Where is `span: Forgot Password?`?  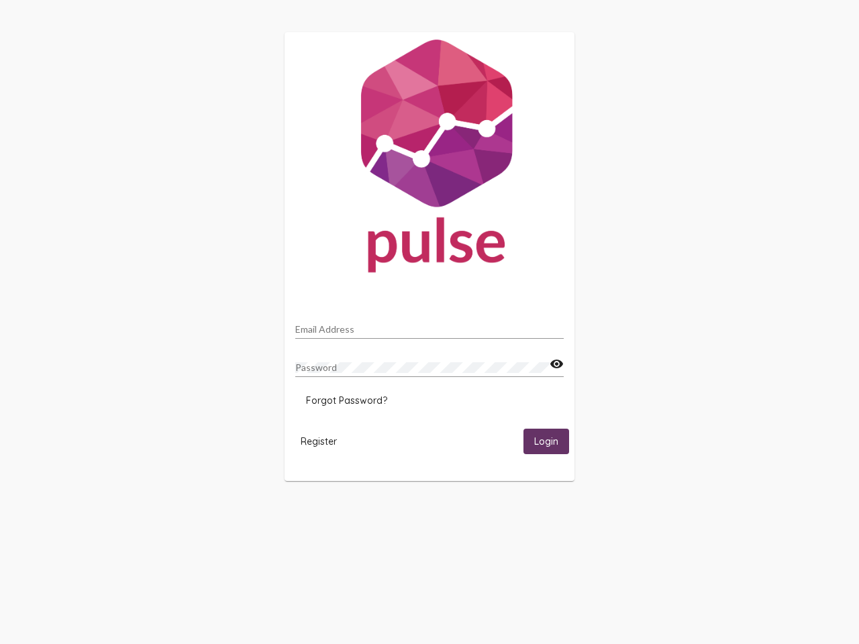 span: Forgot Password? is located at coordinates (346, 401).